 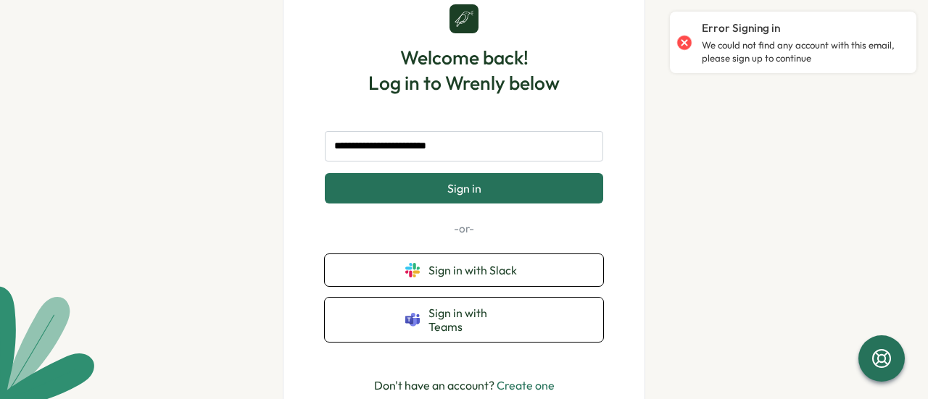 I want to click on button: Sign in, so click(x=464, y=188).